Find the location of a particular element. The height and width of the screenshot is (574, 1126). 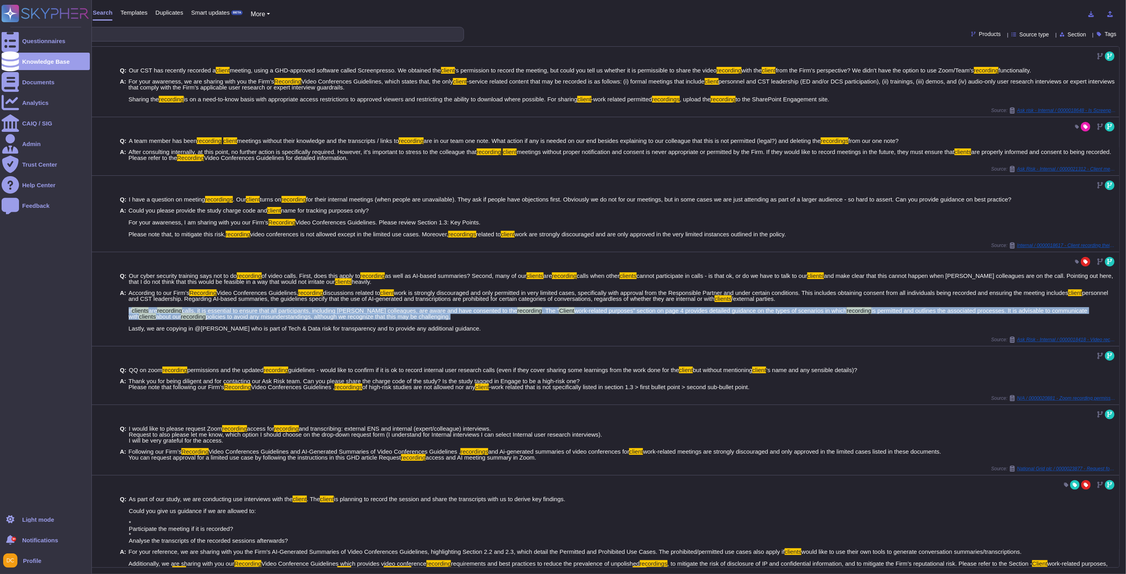

div: Analytics is located at coordinates (35, 103).